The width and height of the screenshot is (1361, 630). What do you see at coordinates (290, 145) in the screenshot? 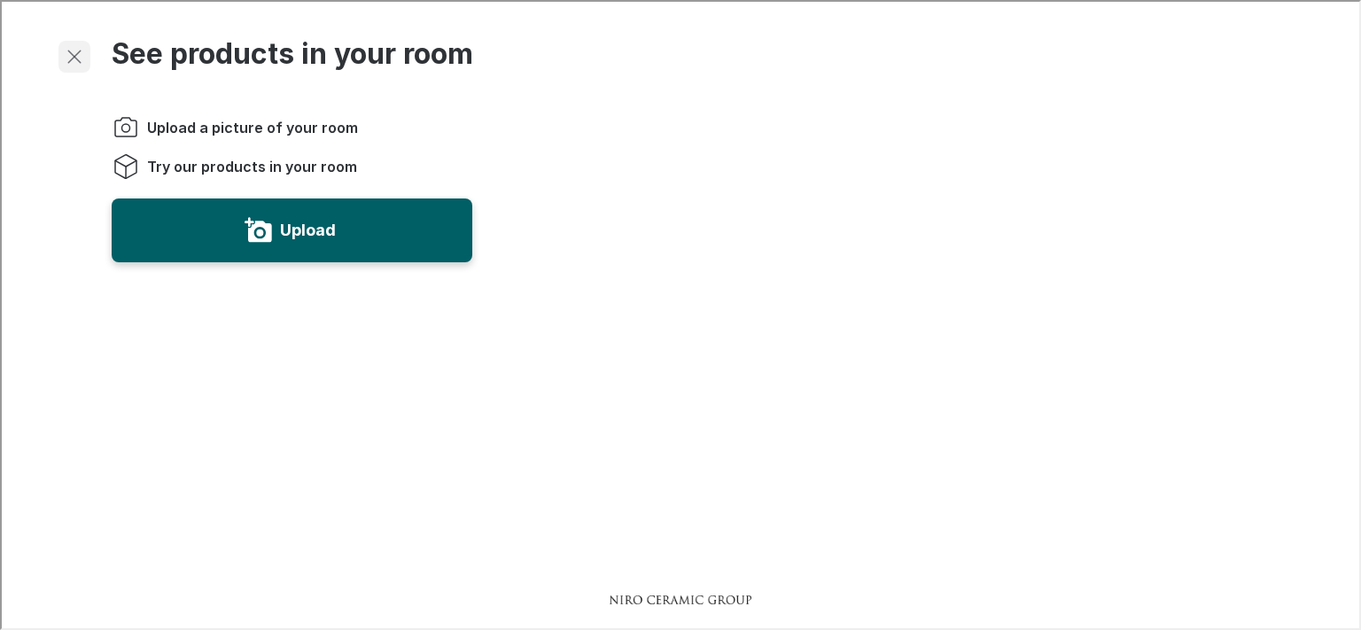
I see `ol: Instructions` at bounding box center [290, 145].